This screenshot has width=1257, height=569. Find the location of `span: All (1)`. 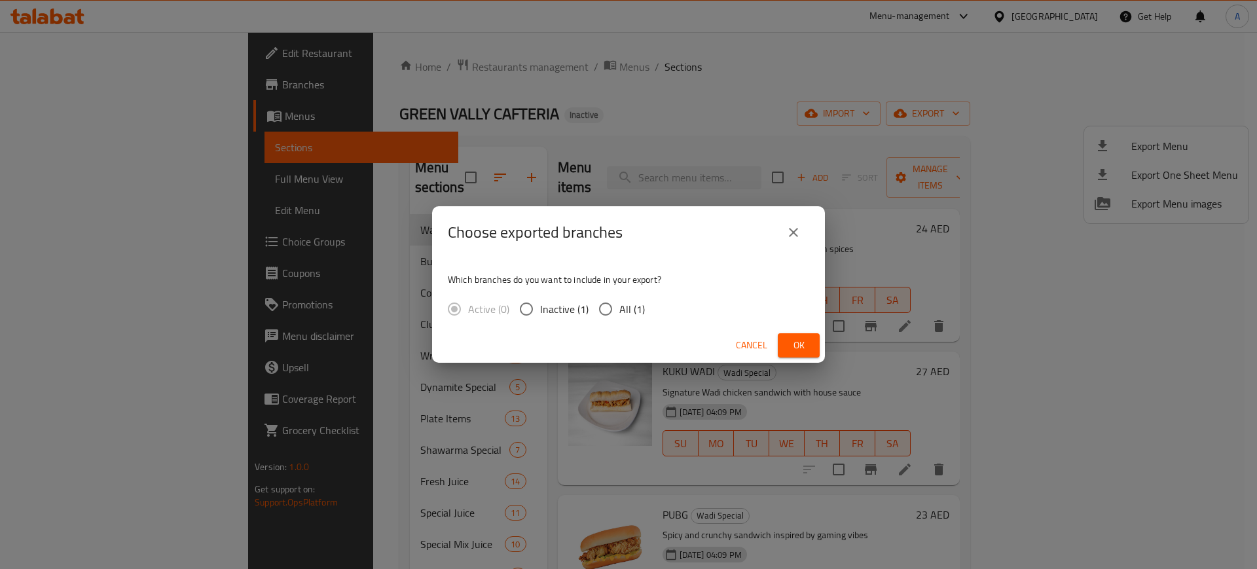

span: All (1) is located at coordinates (632, 309).